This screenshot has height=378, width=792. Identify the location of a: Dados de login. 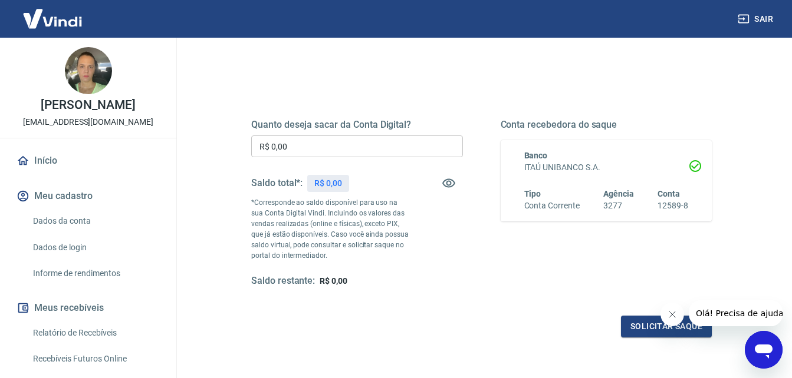
(95, 248).